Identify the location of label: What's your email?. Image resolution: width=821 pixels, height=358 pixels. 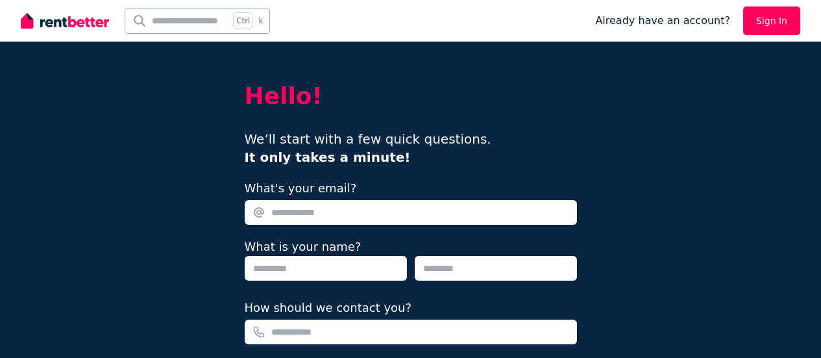
(300, 188).